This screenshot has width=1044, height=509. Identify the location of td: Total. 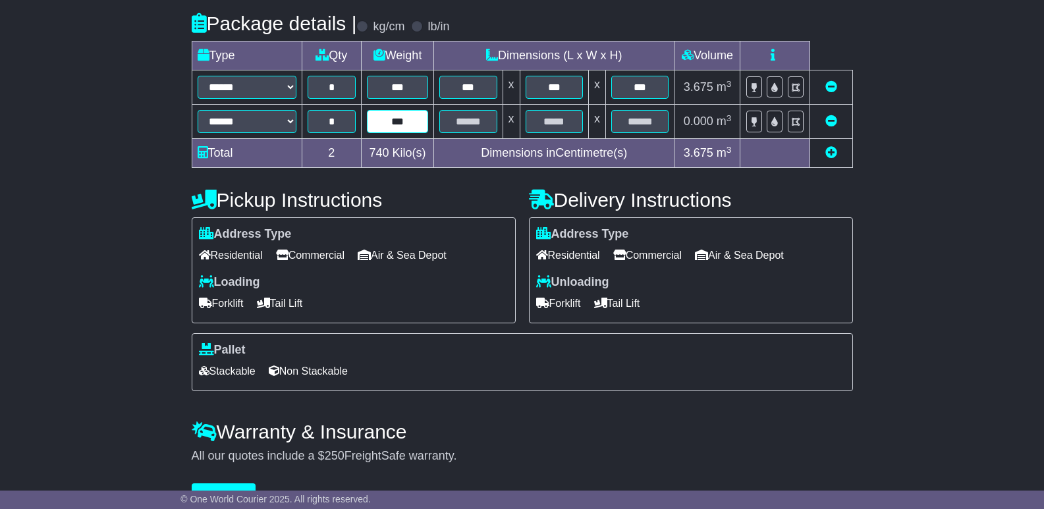
(246, 154).